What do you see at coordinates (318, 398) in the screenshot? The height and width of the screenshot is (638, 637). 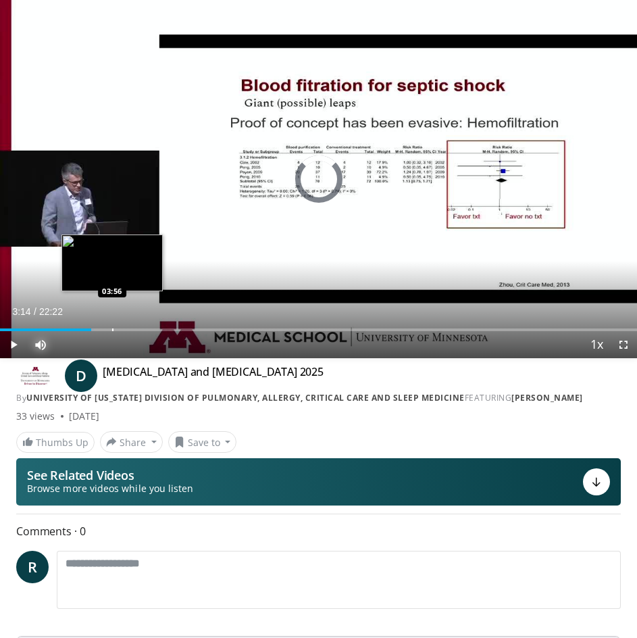 I see `div: By FEATURING` at bounding box center [318, 398].